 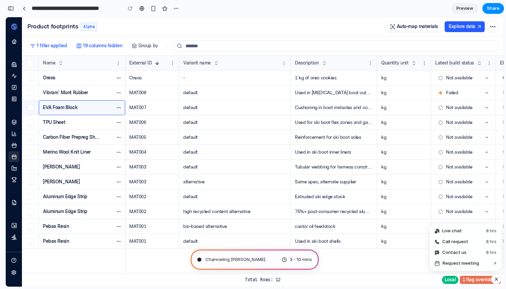 I want to click on div: MAT006, so click(x=132, y=105).